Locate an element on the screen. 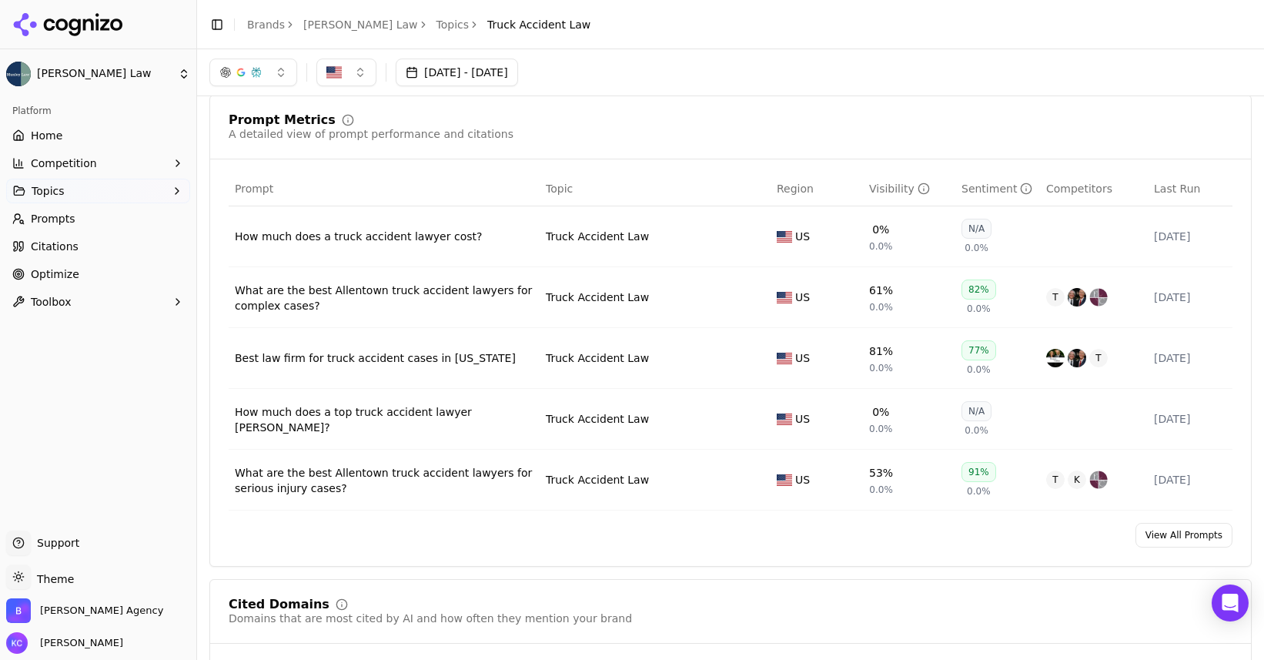 This screenshot has width=1264, height=660. span: Prompt is located at coordinates (254, 189).